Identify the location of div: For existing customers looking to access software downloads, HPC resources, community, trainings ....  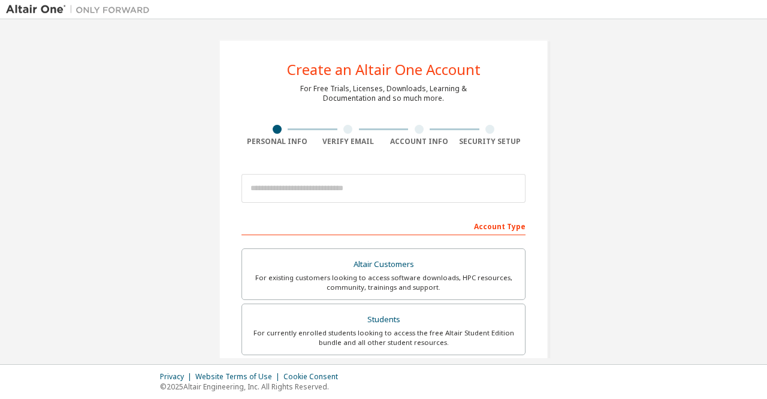
(384, 282).